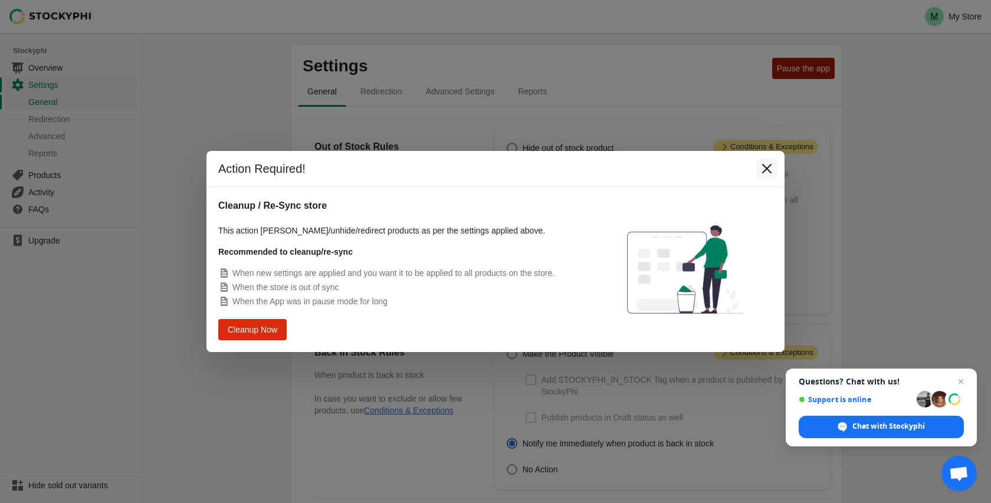  Describe the element at coordinates (767, 169) in the screenshot. I see `button: Close` at that location.